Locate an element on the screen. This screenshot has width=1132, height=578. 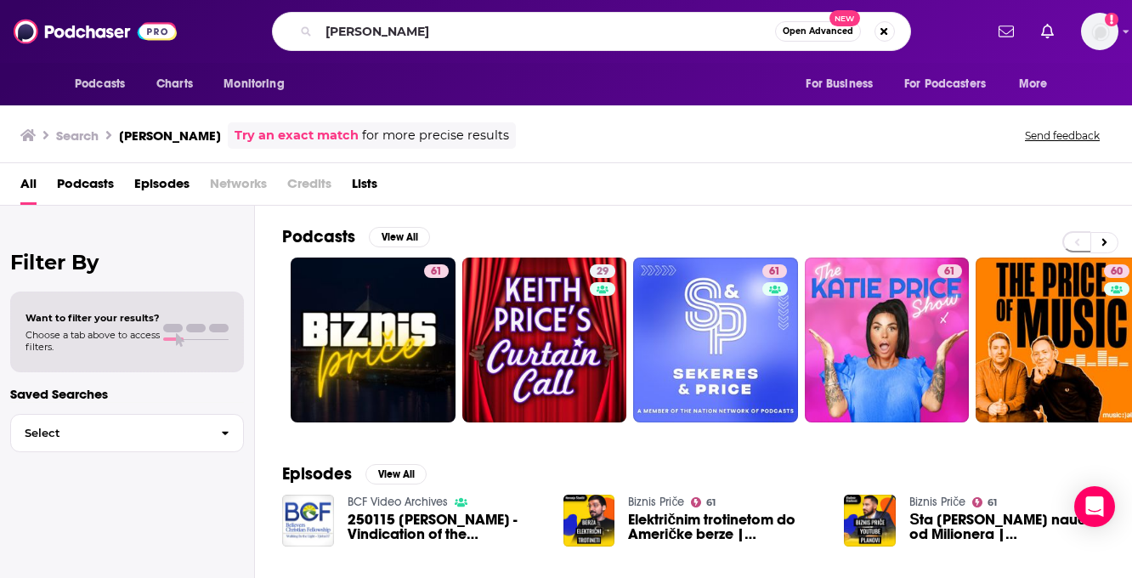
span: Open Advanced is located at coordinates (818, 31).